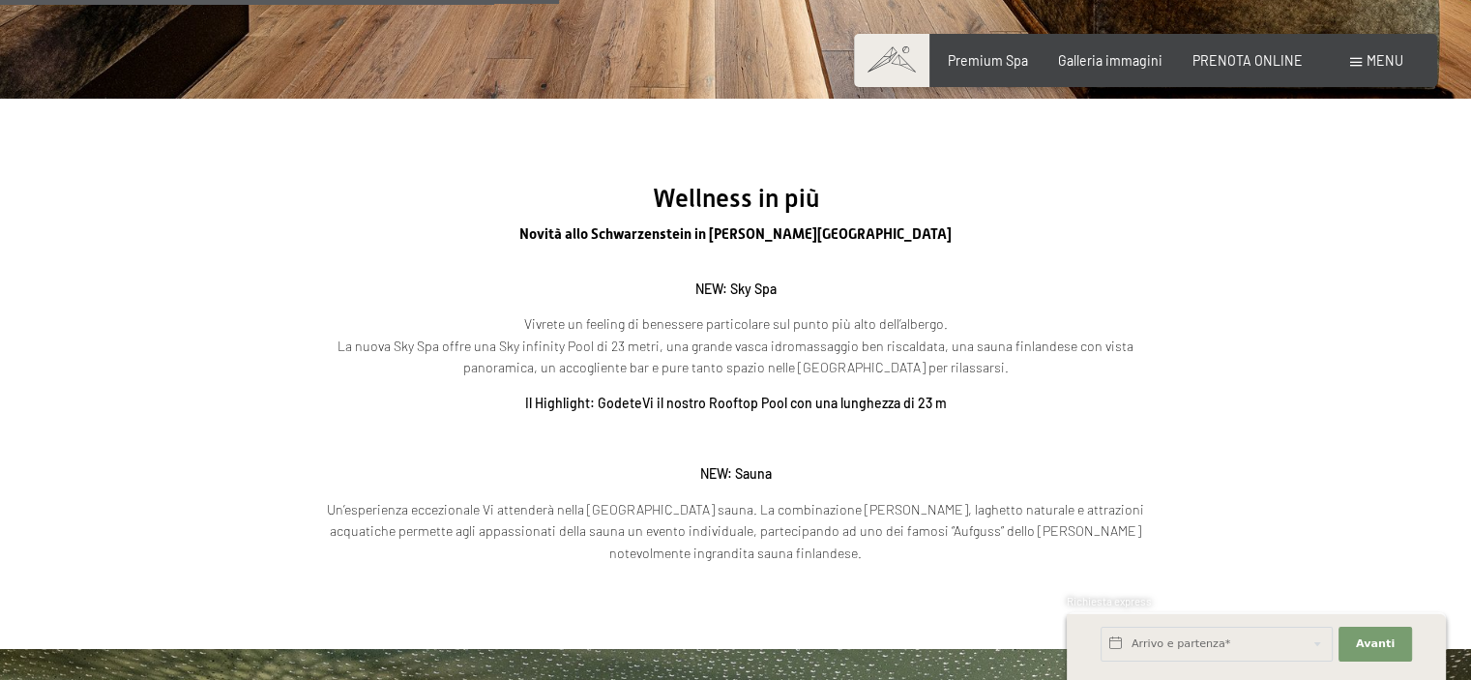 The height and width of the screenshot is (680, 1471). Describe the element at coordinates (1109, 600) in the screenshot. I see `span: Richiesta express` at that location.